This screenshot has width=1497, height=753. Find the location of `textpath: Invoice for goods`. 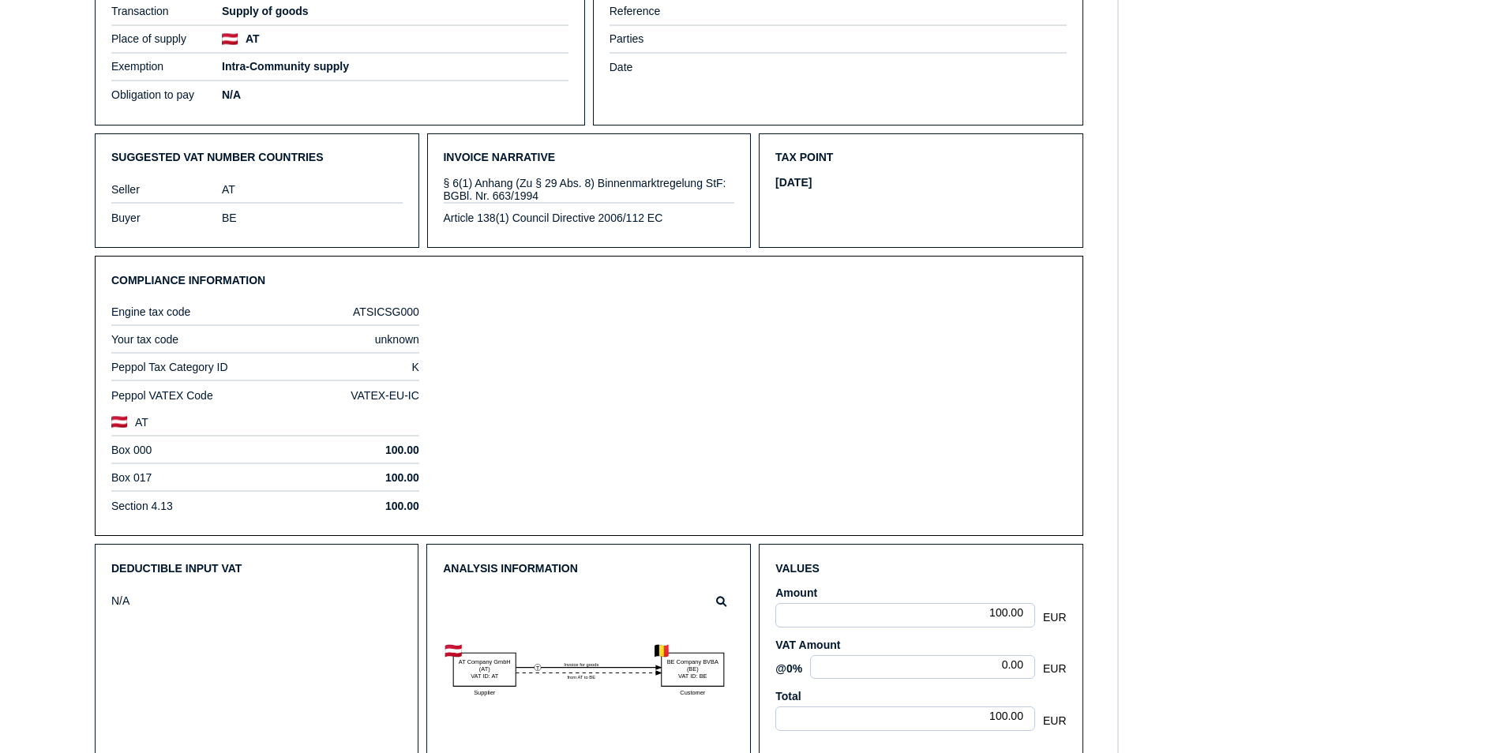

textpath: Invoice for goods is located at coordinates (581, 665).